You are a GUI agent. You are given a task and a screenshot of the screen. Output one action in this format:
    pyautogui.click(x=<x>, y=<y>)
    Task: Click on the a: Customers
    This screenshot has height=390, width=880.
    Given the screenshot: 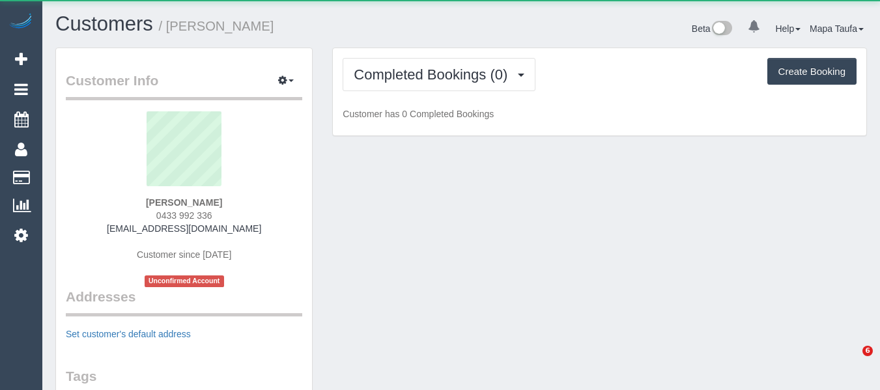 What is the action you would take?
    pyautogui.click(x=104, y=23)
    